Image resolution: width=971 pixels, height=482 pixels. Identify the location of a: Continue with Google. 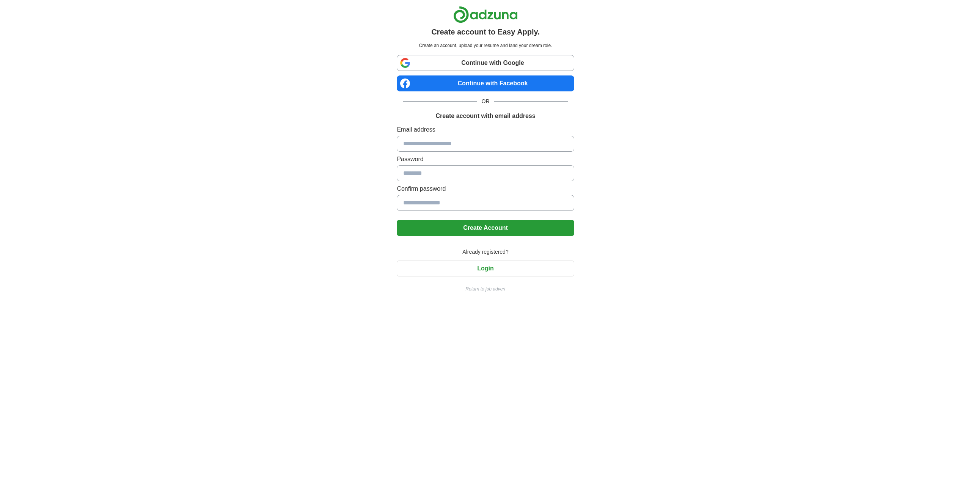
(485, 63).